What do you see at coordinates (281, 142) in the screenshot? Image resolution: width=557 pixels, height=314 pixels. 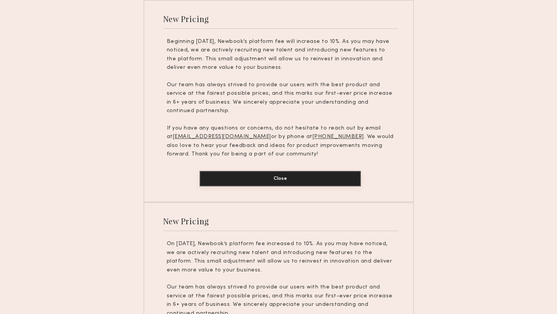 I see `p: If you have any questions or concerns, do not hesitate to reach out by email at or by phone at . ...` at bounding box center [281, 142].